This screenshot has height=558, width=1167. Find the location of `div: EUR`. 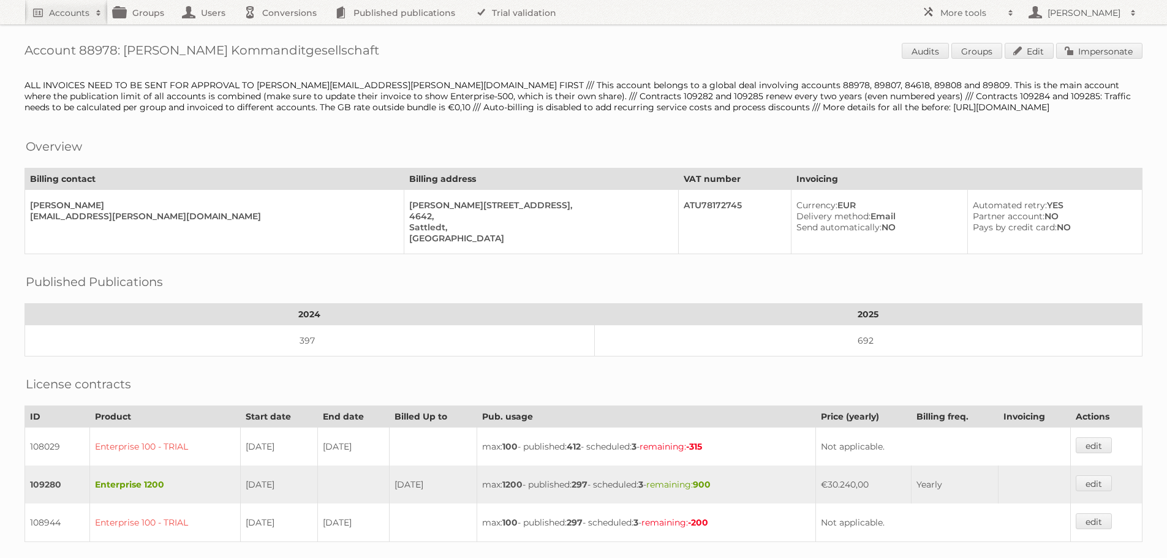

div: EUR is located at coordinates (877, 205).